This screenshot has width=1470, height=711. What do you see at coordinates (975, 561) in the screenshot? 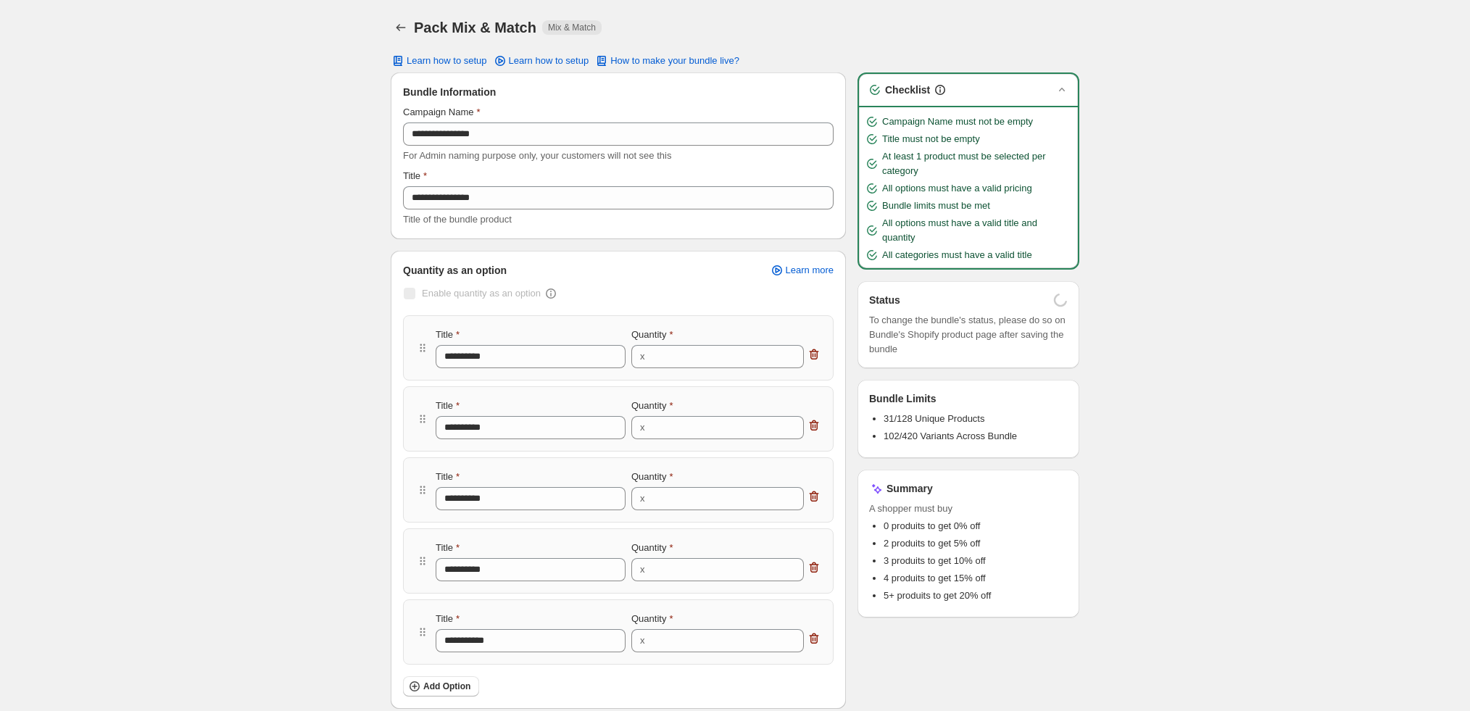
I see `li: 3 produits to get 10% off` at bounding box center [975, 561].